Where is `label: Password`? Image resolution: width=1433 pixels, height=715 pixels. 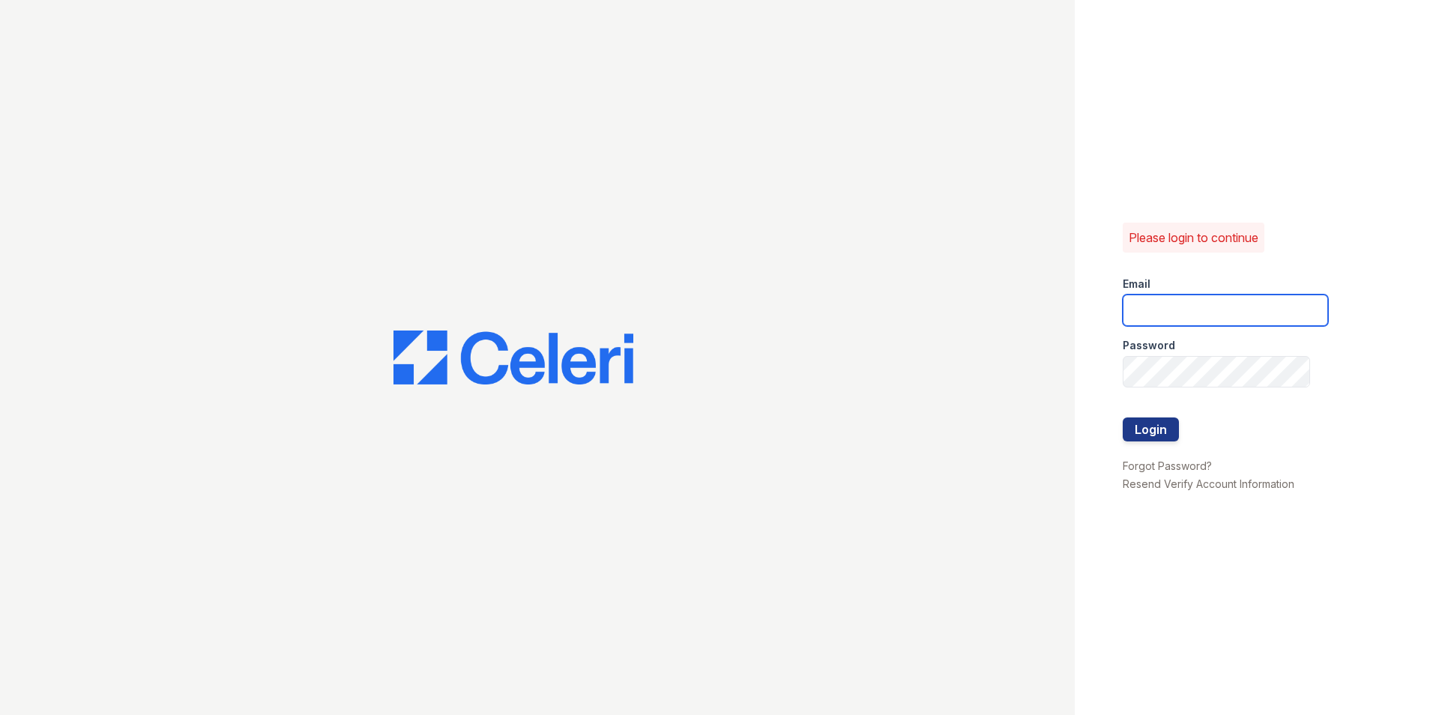 label: Password is located at coordinates (1149, 346).